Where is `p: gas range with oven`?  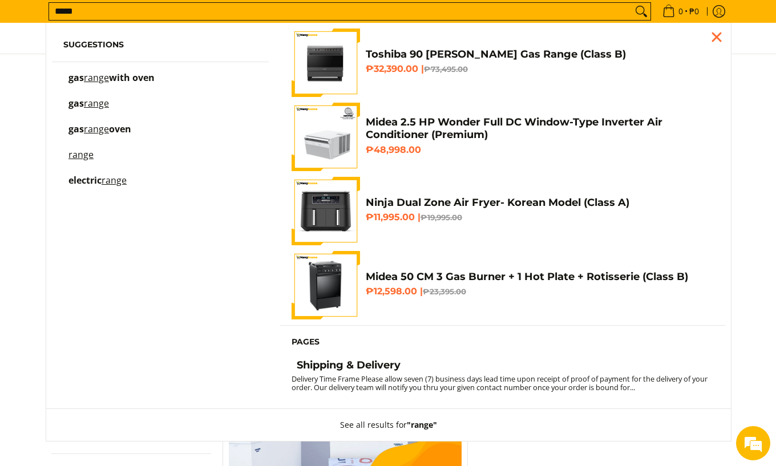
p: gas range with oven is located at coordinates (111, 83).